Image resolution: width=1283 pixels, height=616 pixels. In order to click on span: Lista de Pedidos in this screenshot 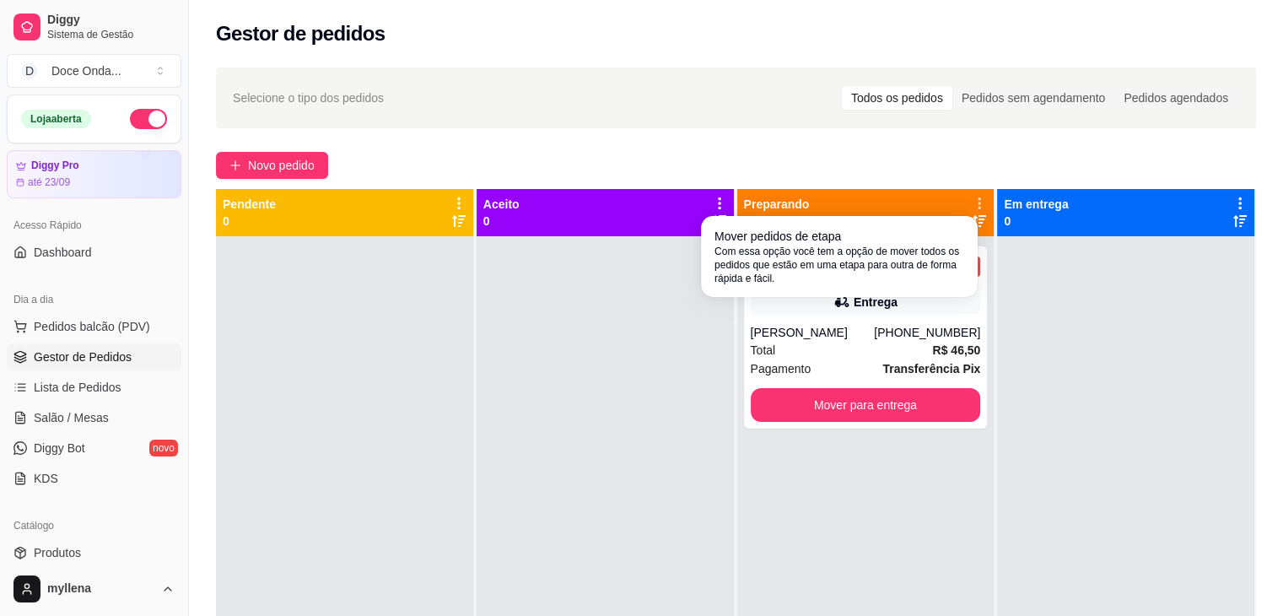, I will do `click(78, 387)`.